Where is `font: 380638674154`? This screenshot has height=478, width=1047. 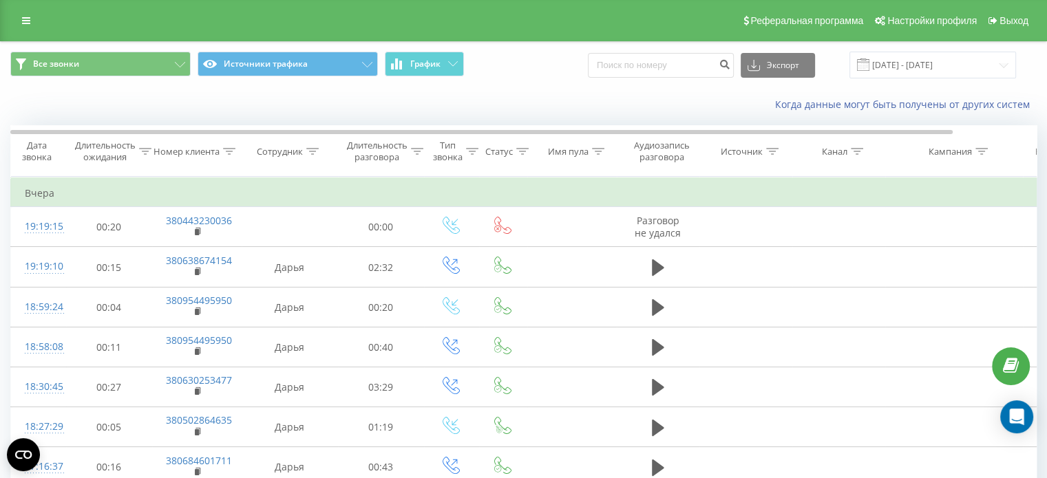
font: 380638674154 is located at coordinates (199, 260).